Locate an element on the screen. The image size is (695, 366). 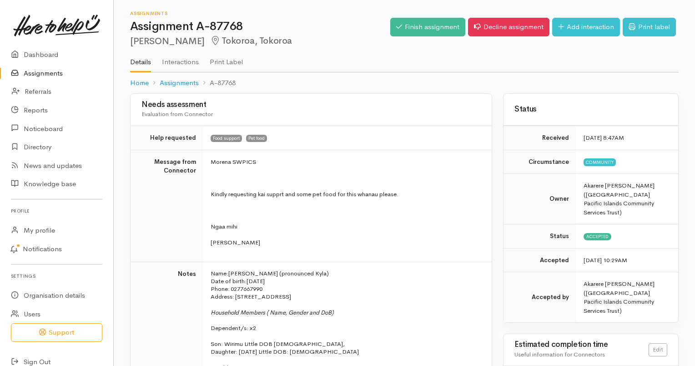
span: Household Members ( Name, Gender and DoB) is located at coordinates (272, 312).